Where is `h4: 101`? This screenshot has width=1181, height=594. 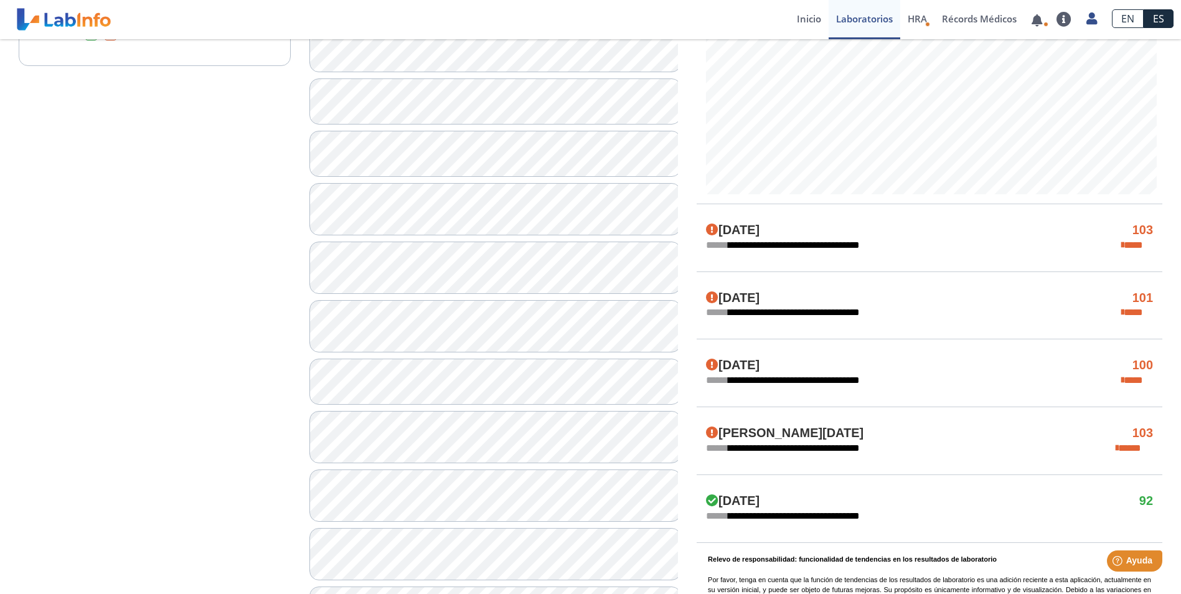
h4: 101 is located at coordinates (1142, 298).